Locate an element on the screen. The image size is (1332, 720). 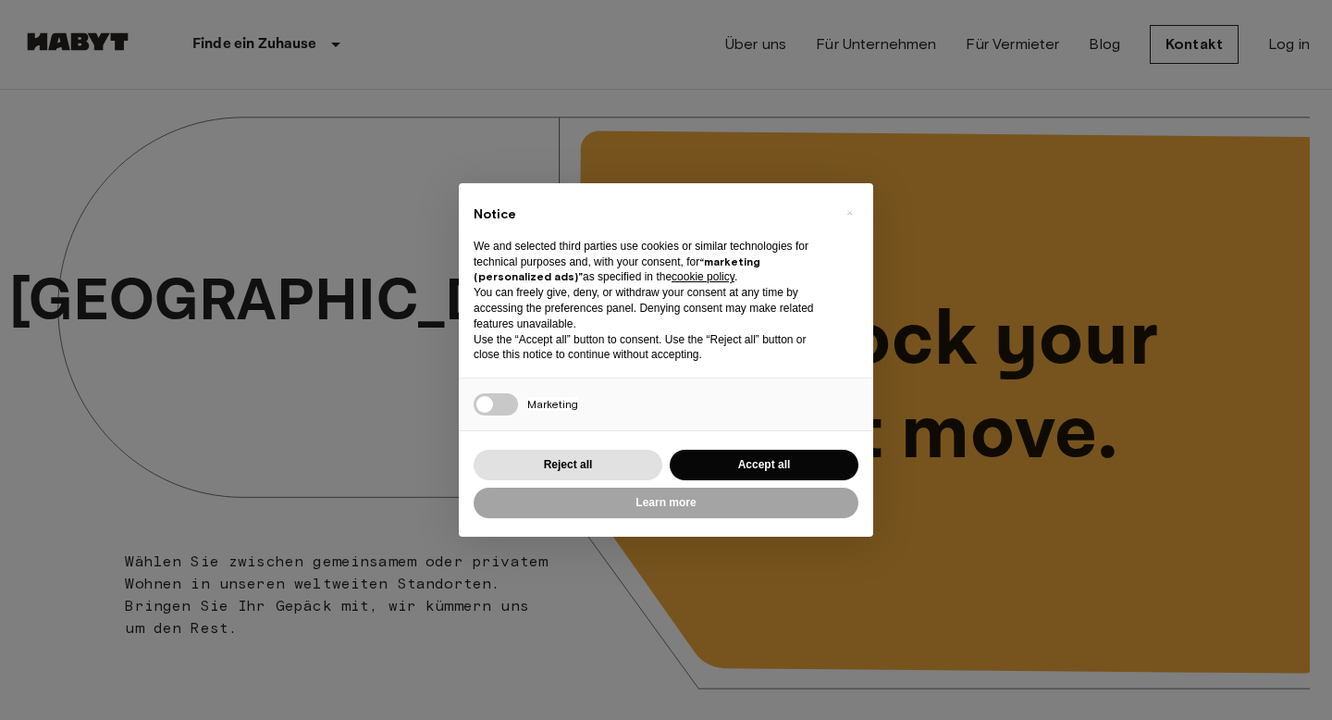
p: Use the “Accept all” button to consent. Use the “Reject all” button or close this notice to conti... is located at coordinates (651, 348).